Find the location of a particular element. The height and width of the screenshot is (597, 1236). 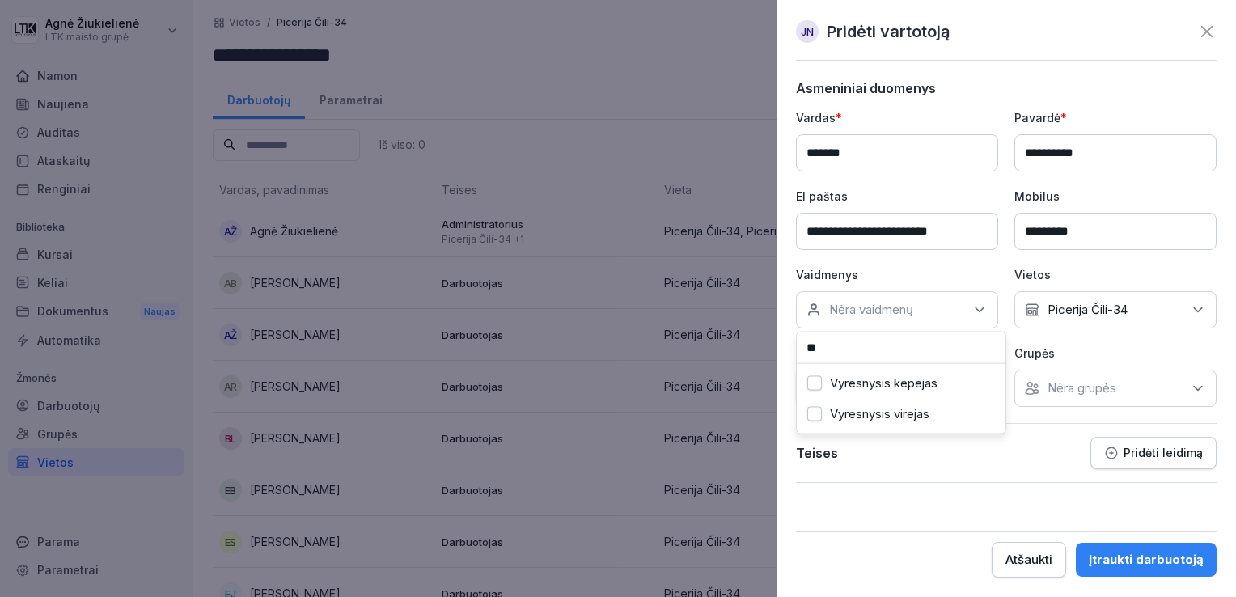

font: Vardas is located at coordinates (816, 117).